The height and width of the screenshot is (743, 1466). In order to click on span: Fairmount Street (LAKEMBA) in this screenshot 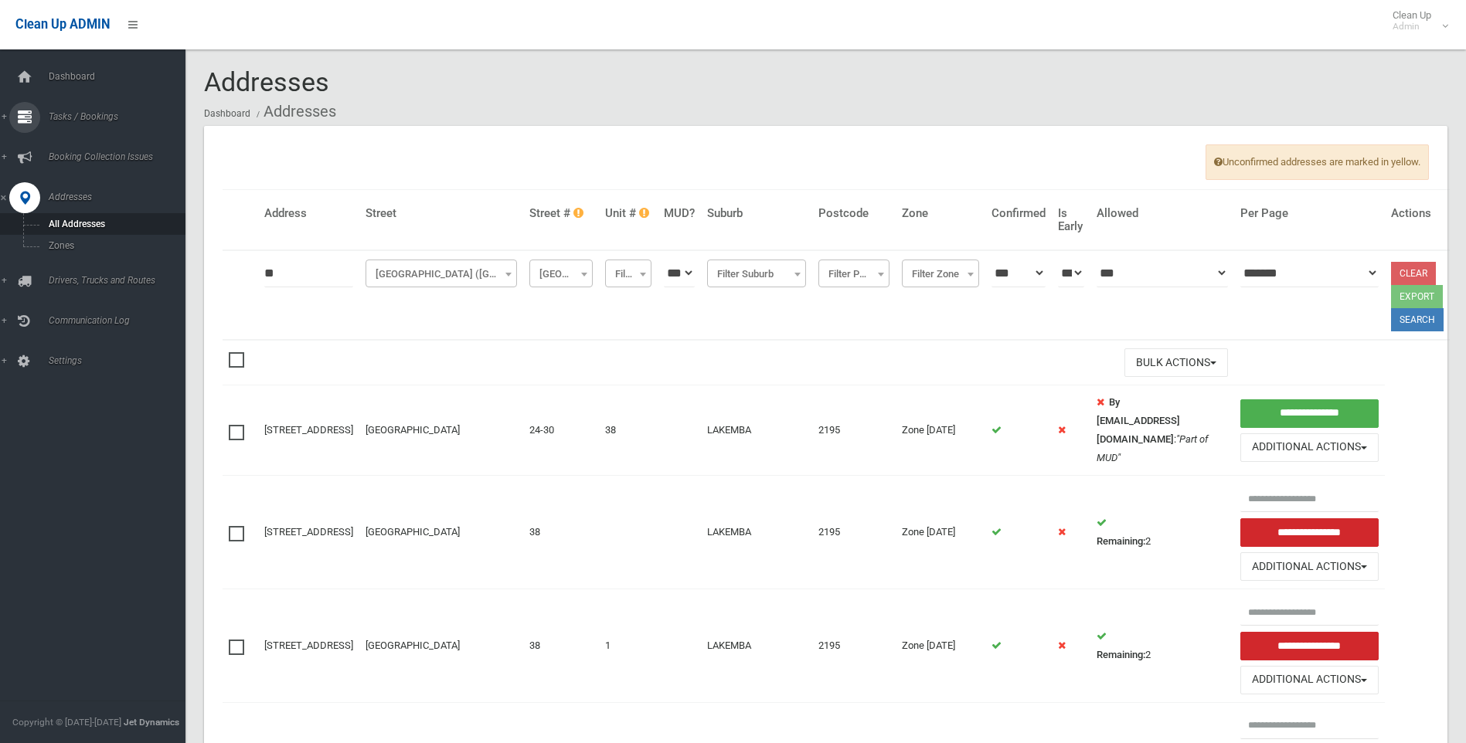, I will do `click(441, 274)`.